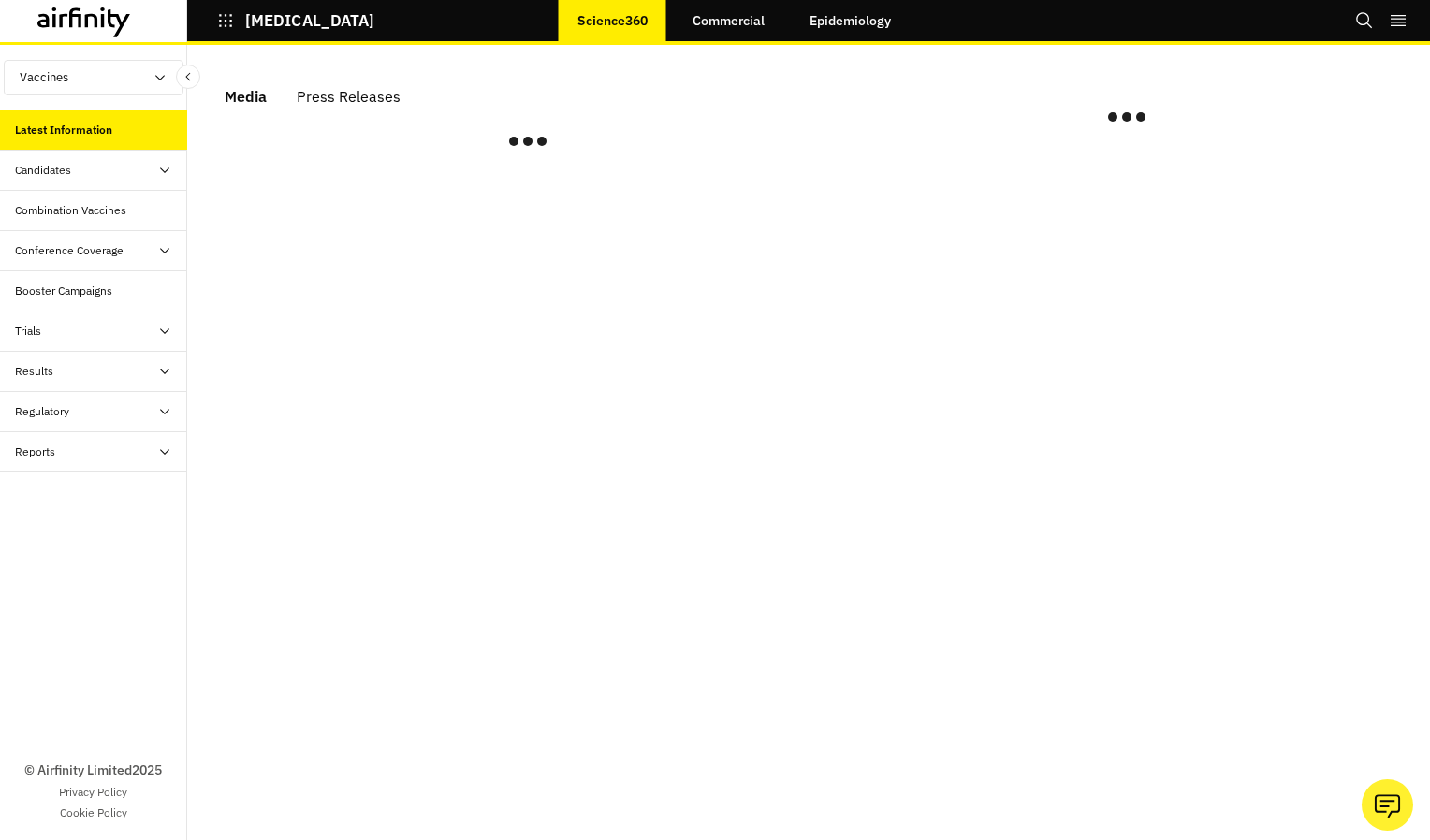  What do you see at coordinates (245, 96) in the screenshot?
I see `div: Media` at bounding box center [245, 96].